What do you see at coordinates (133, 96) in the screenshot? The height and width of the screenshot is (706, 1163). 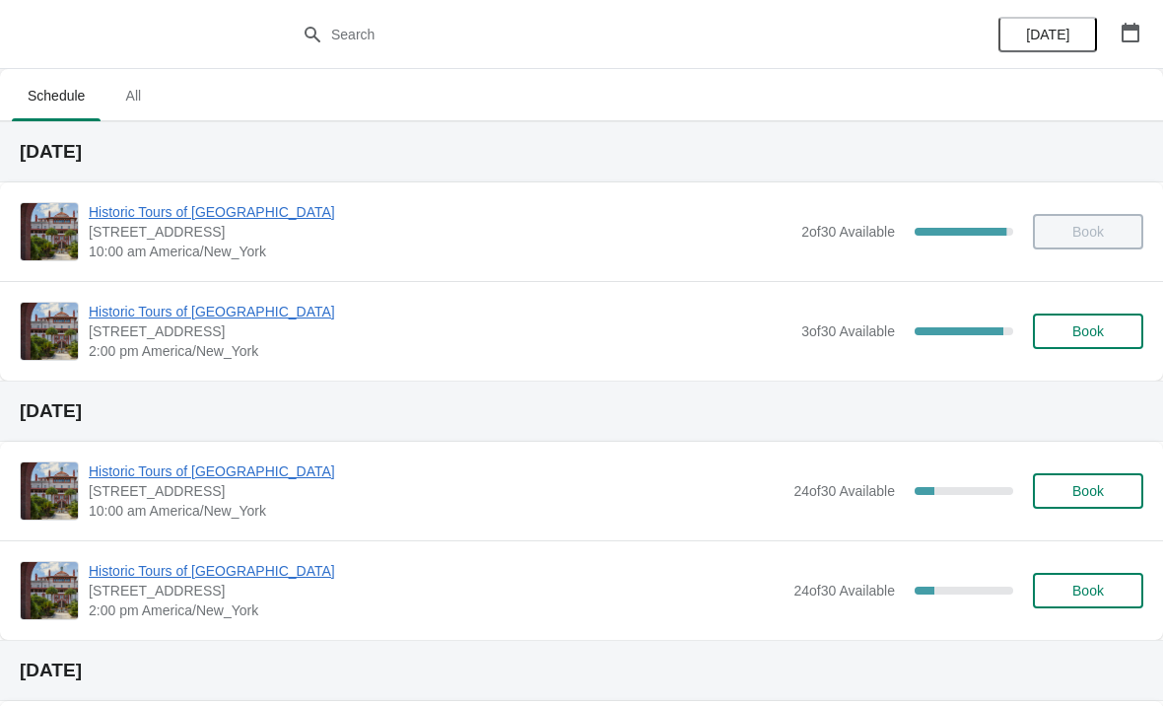 I see `span: All` at bounding box center [133, 96].